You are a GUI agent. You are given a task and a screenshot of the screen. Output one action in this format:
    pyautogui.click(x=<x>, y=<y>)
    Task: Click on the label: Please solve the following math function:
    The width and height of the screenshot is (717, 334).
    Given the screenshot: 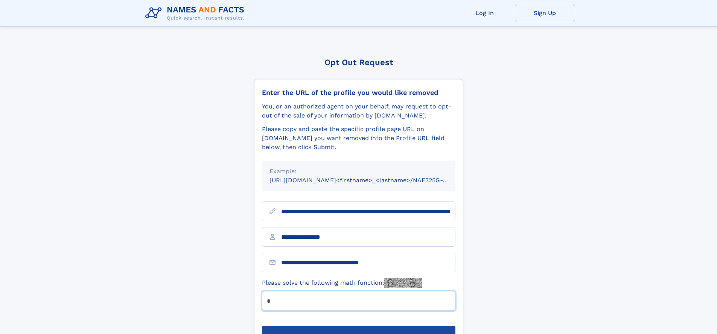 What is the action you would take?
    pyautogui.click(x=342, y=283)
    